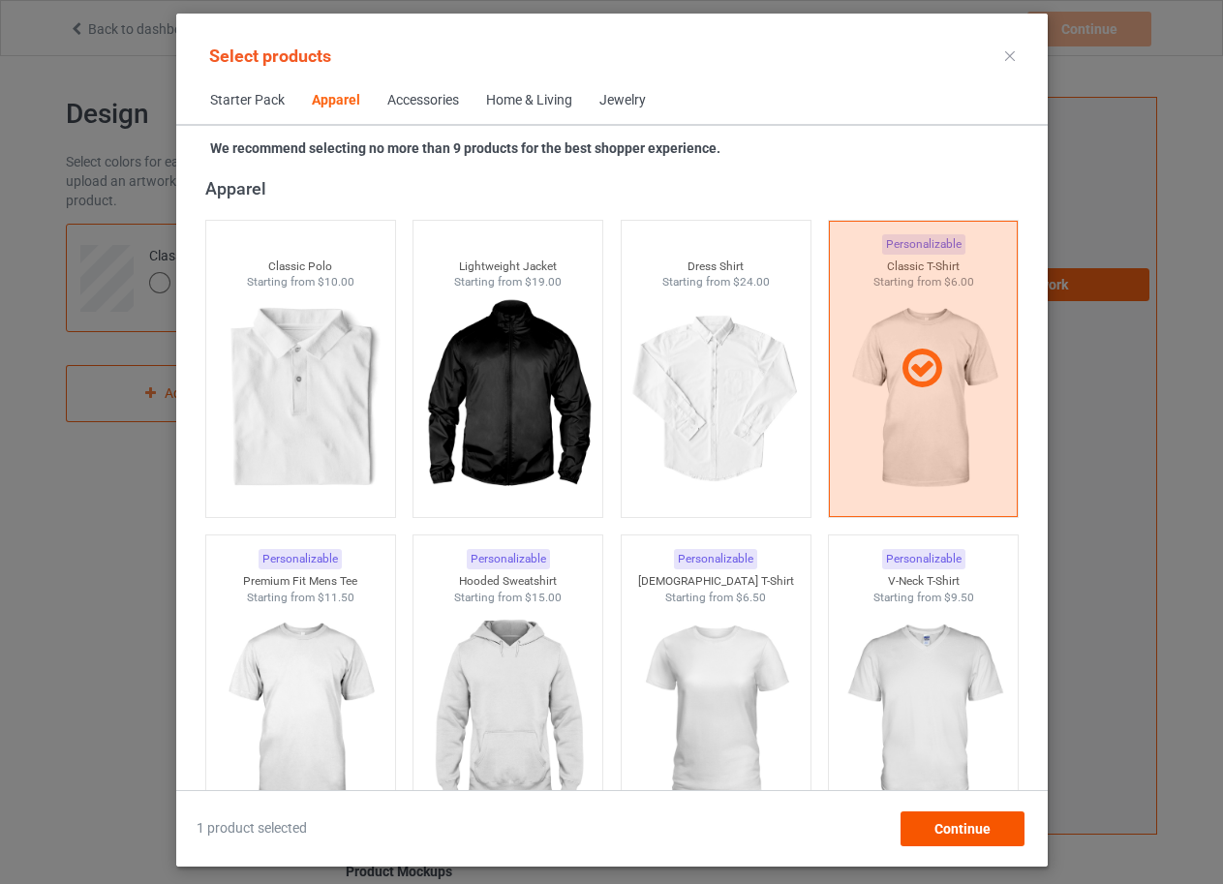  I want to click on span: 1 product selected, so click(252, 829).